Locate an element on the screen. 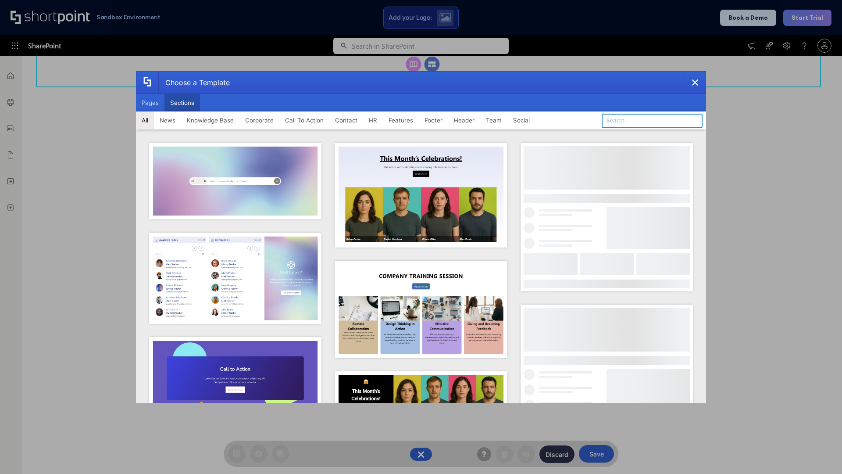  div: Chat Widget is located at coordinates (820, 453).